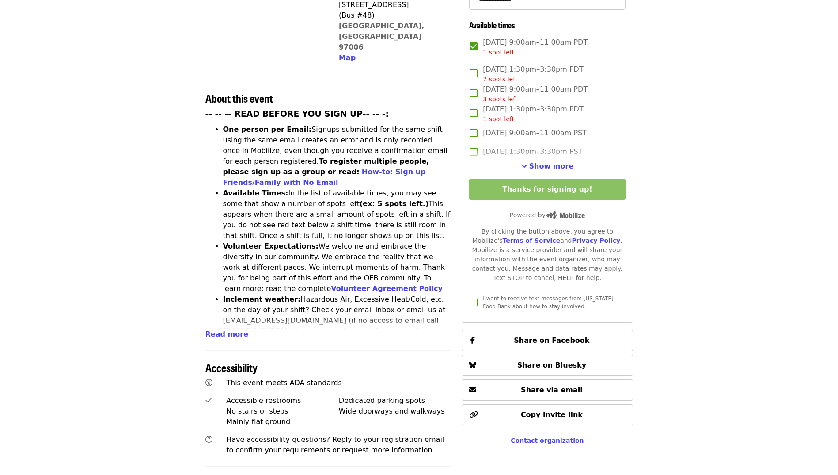 The image size is (838, 475). Describe the element at coordinates (552, 414) in the screenshot. I see `span: Copy invite link` at that location.